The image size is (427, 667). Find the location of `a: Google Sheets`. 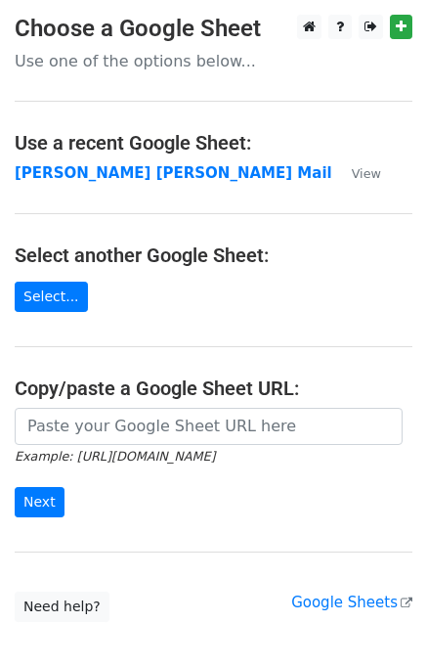

a: Google Sheets is located at coordinates (352, 602).